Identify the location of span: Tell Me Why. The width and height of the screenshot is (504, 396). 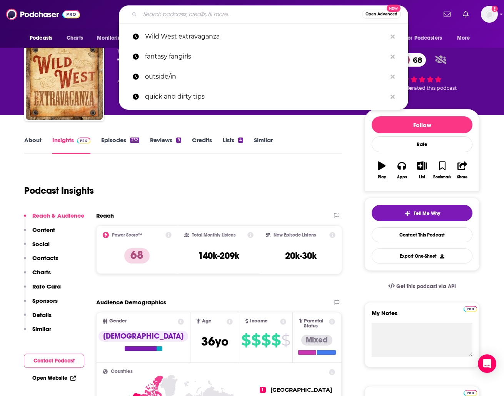
(427, 213).